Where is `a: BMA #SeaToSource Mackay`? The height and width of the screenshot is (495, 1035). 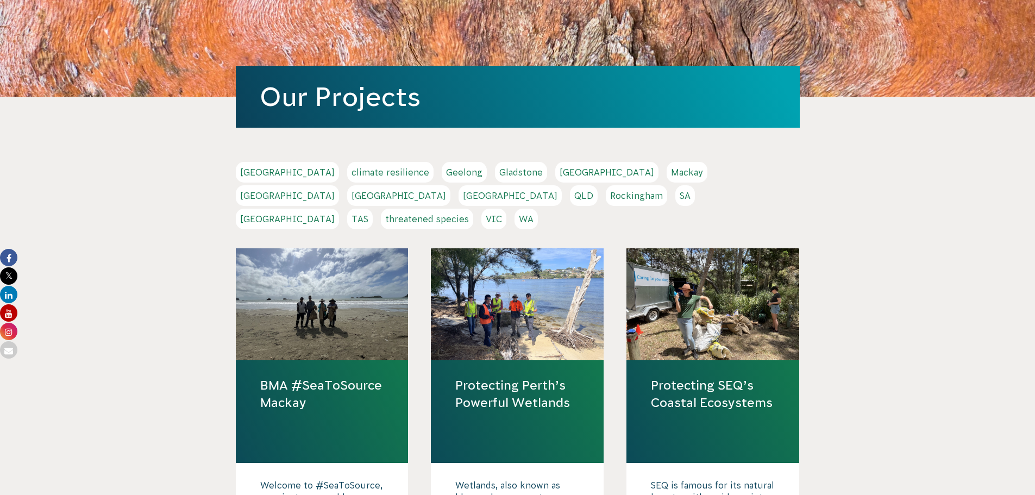 a: BMA #SeaToSource Mackay is located at coordinates (322, 394).